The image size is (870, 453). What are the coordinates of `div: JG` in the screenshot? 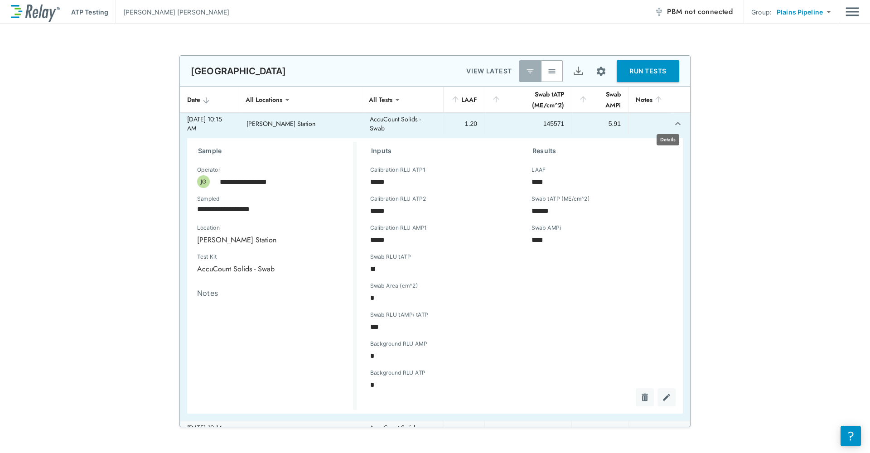 It's located at (203, 182).